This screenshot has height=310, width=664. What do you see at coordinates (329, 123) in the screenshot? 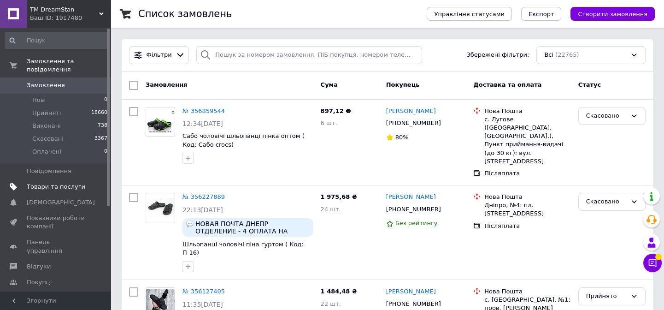
I see `span: 6 шт.` at bounding box center [329, 123].